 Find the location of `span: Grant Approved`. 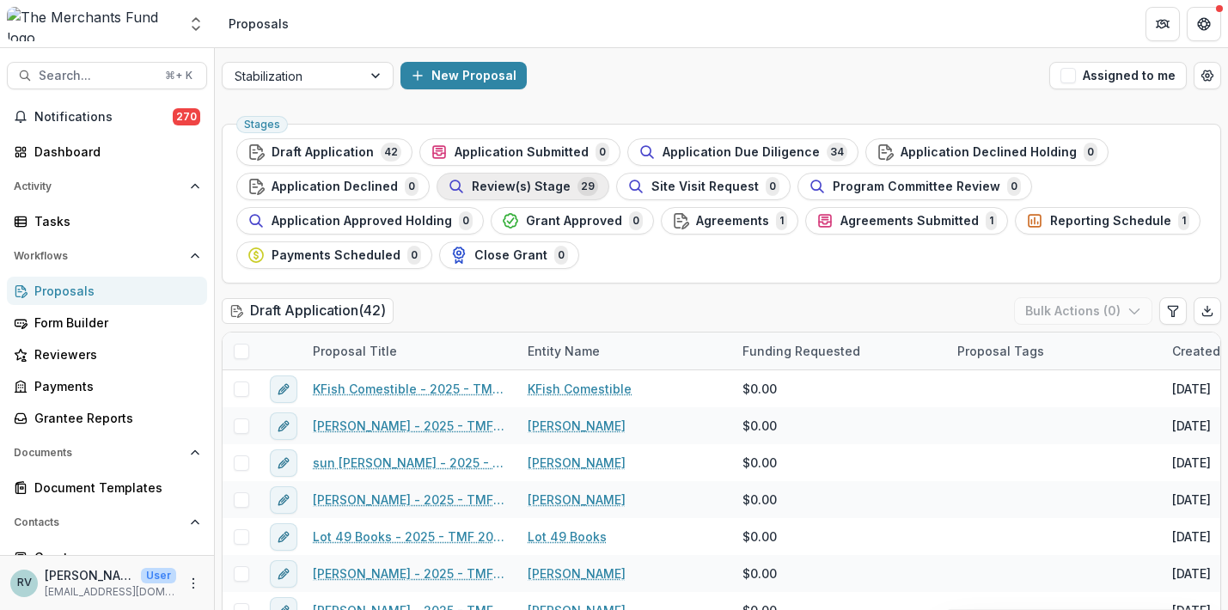

span: Grant Approved is located at coordinates (574, 221).